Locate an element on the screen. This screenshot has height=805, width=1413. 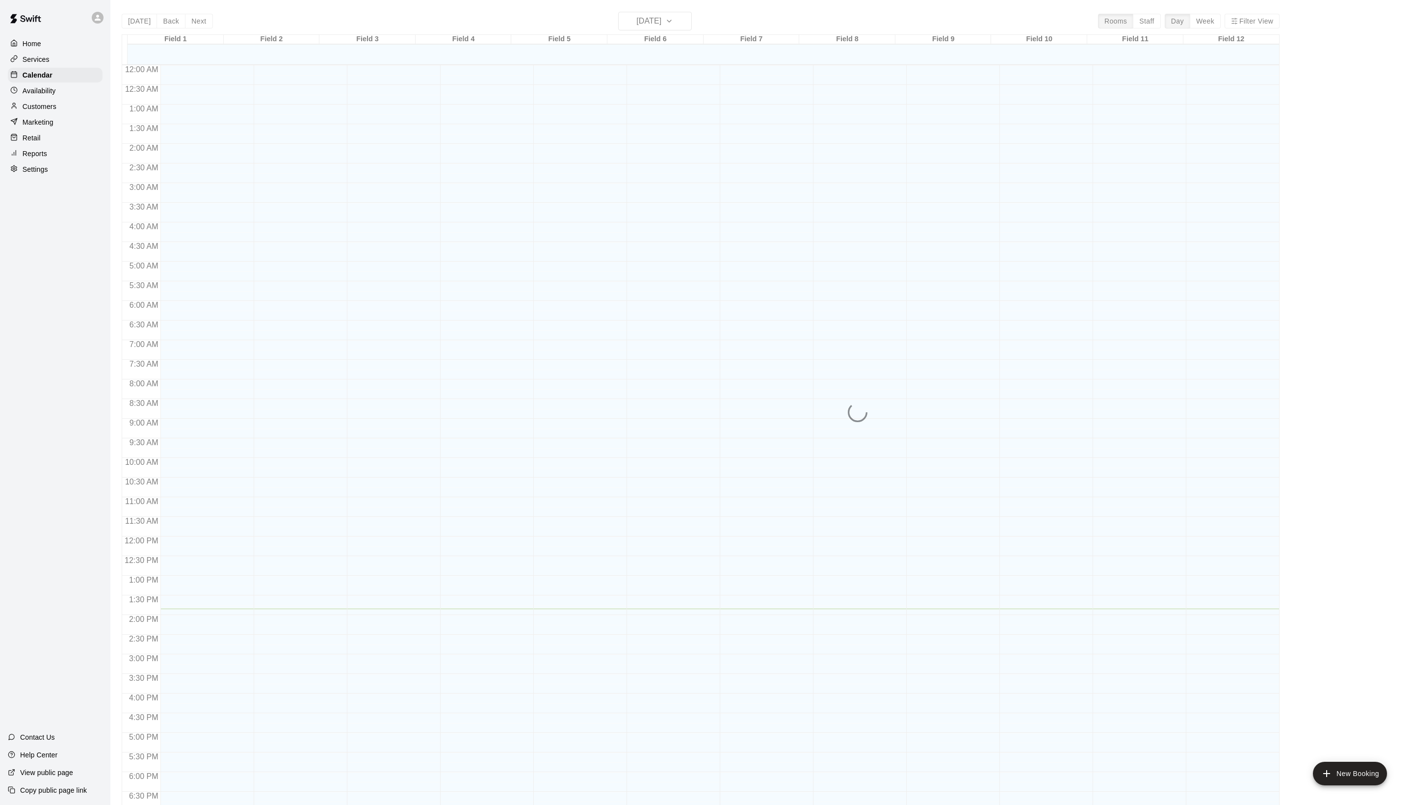
span: 8:00 AM is located at coordinates (144, 383).